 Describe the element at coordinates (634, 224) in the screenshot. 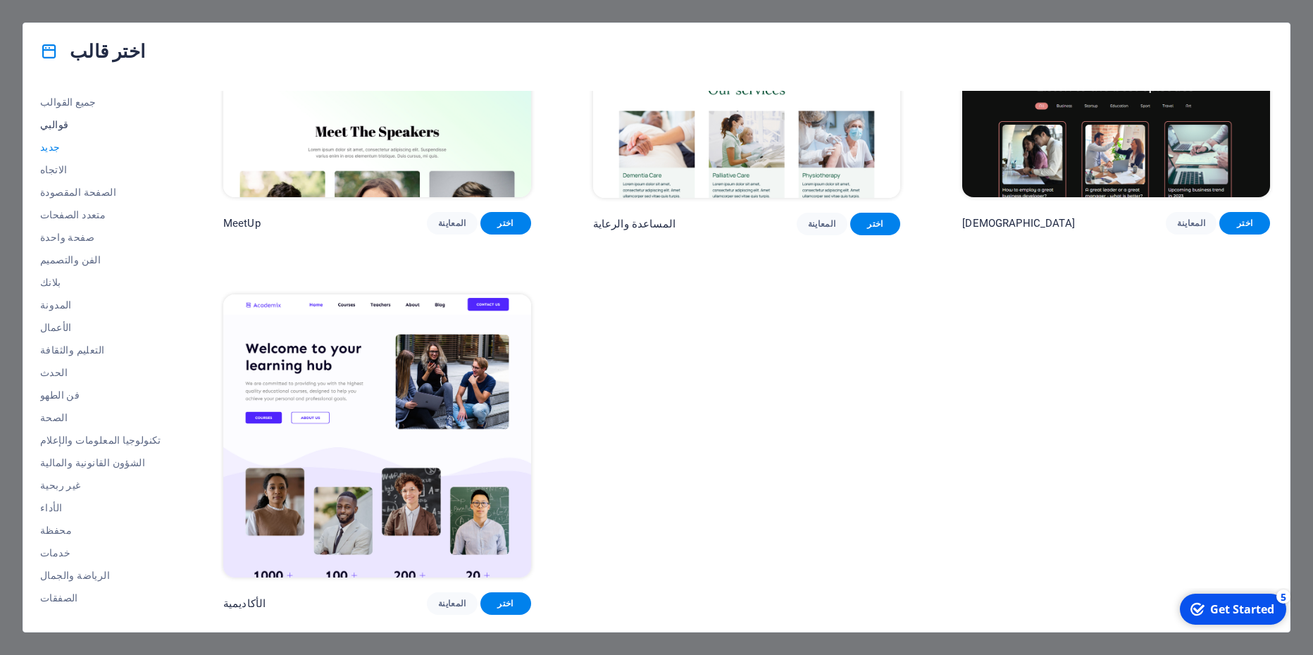

I see `p: المساعدة والرعاية` at that location.